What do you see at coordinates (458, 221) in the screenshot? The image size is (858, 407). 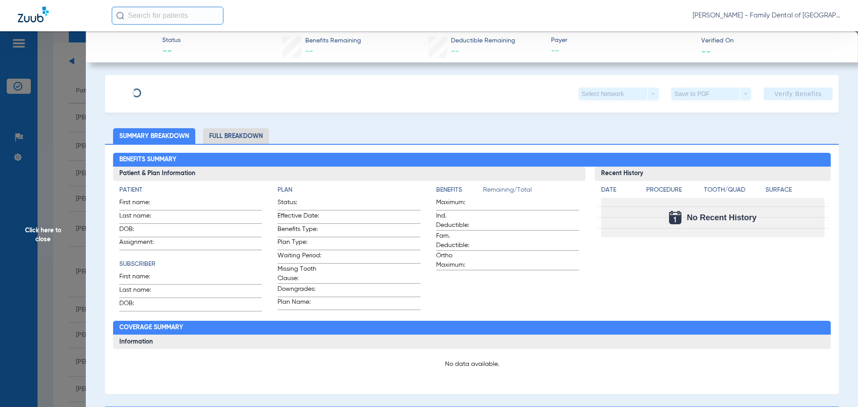 I see `span: Ind. Deductible:` at bounding box center [458, 221].